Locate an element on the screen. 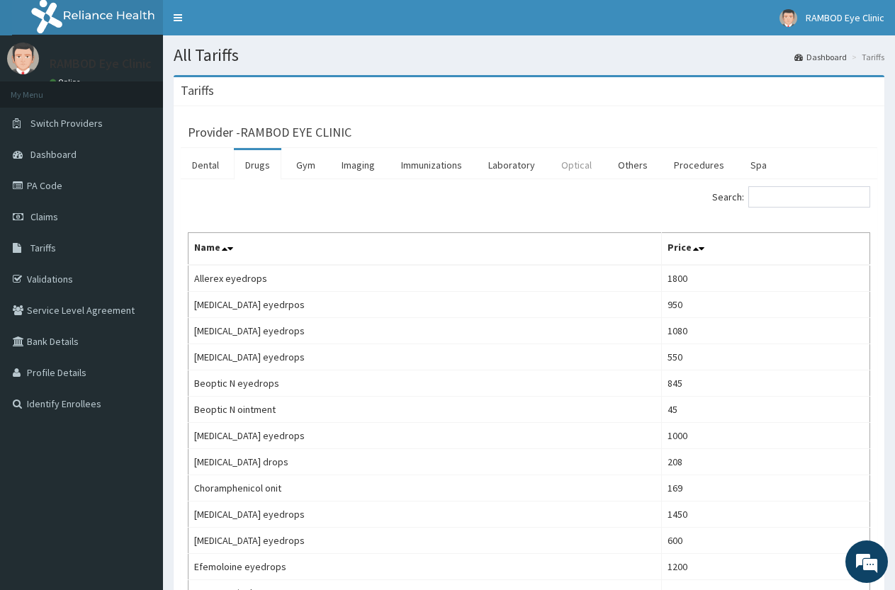 Image resolution: width=895 pixels, height=590 pixels. input: Search: is located at coordinates (809, 197).